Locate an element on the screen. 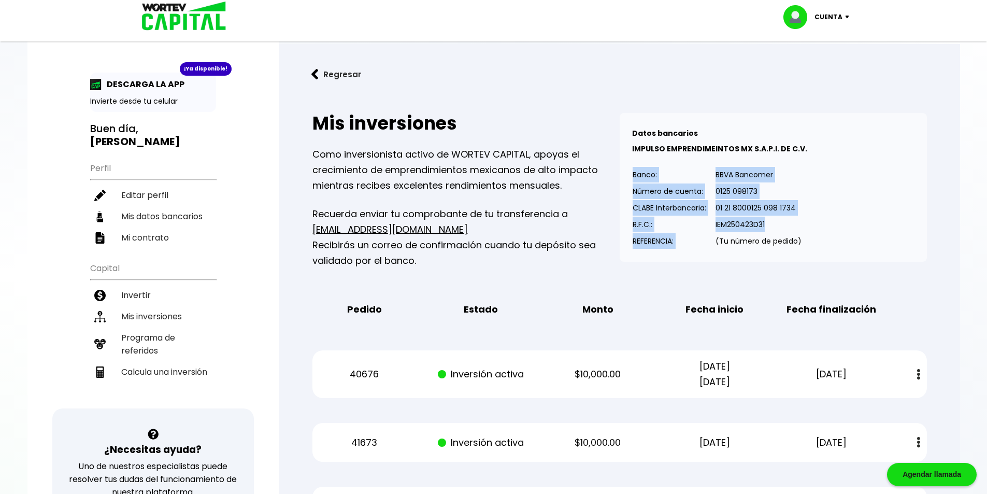  p: Cuenta is located at coordinates (828, 17).